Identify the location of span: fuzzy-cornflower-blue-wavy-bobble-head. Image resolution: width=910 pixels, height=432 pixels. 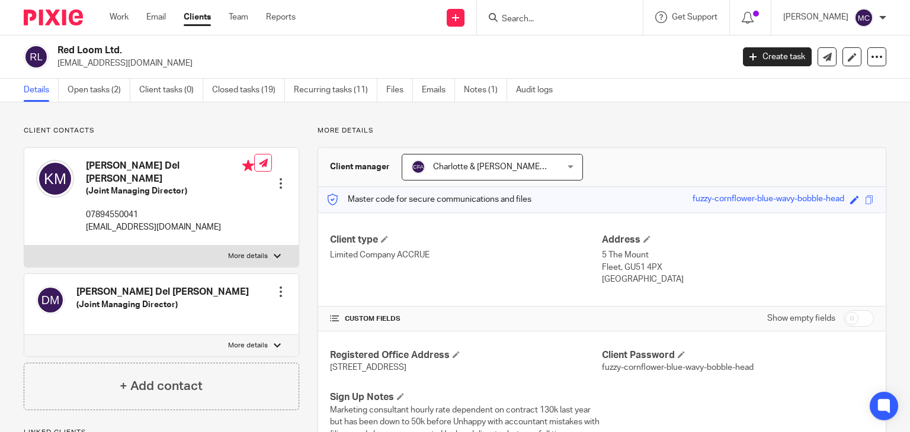
(678, 368).